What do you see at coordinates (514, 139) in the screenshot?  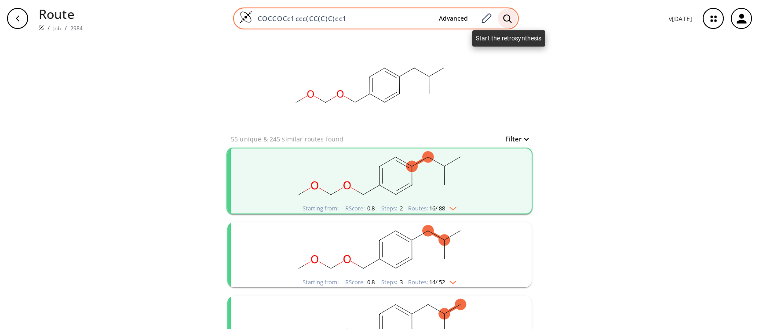 I see `button: Filter` at bounding box center [514, 139].